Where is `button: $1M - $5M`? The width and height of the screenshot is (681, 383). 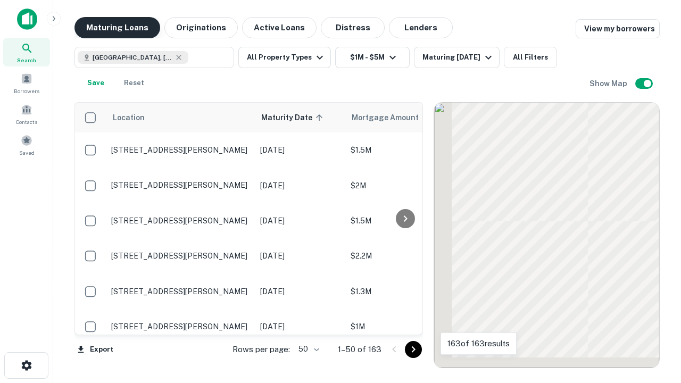
button: $1M - $5M is located at coordinates (372, 57).